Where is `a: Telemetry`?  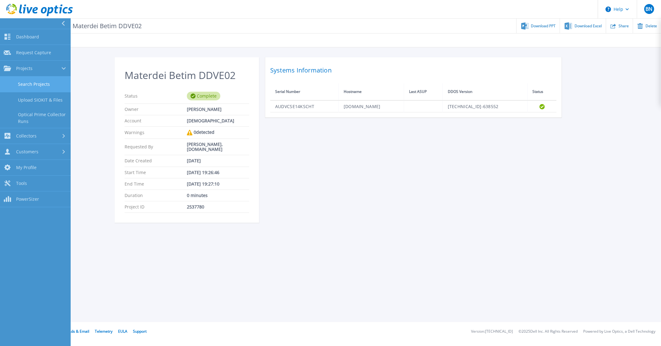 a: Telemetry is located at coordinates (103, 331).